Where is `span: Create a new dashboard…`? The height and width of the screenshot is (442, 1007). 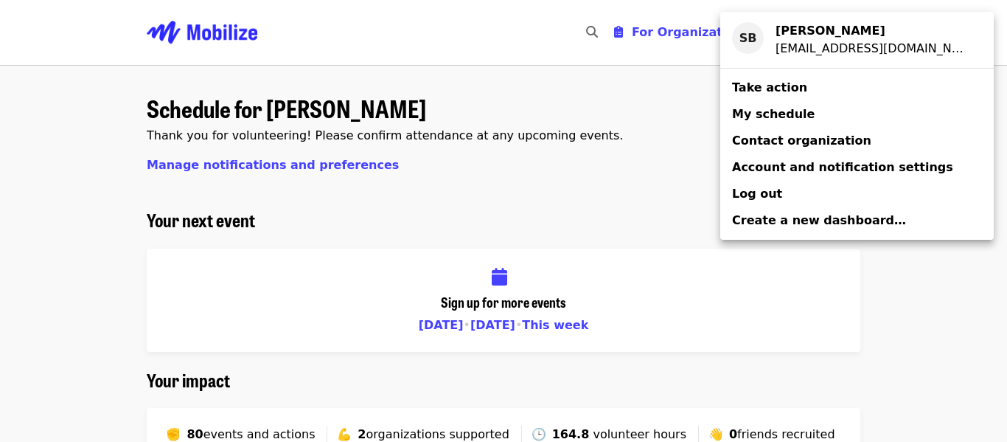 span: Create a new dashboard… is located at coordinates (819, 220).